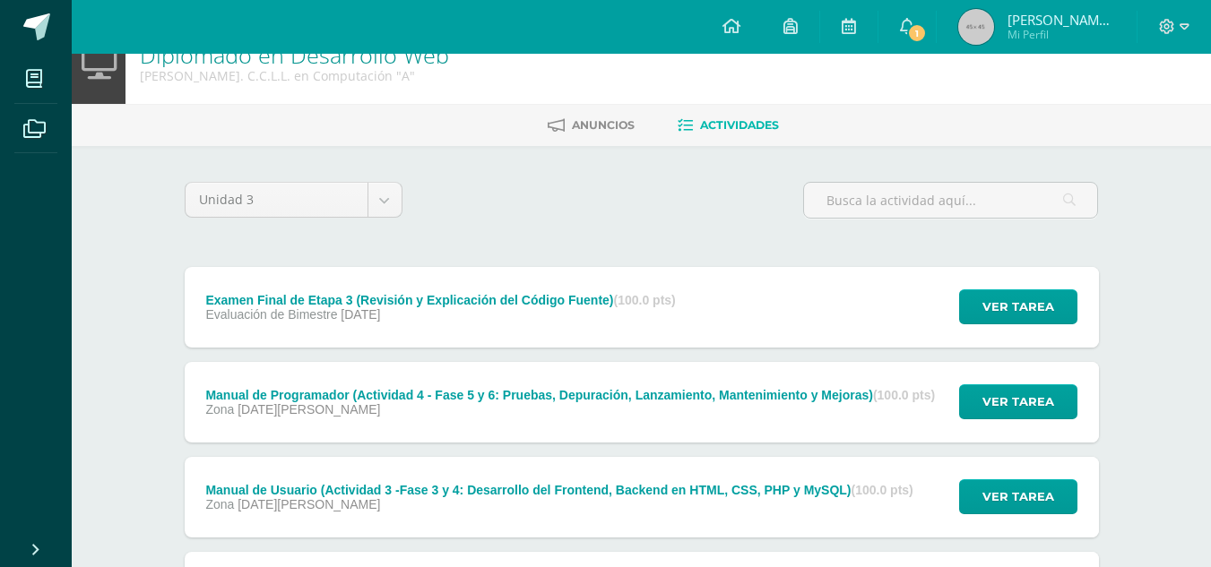 The image size is (1211, 567). Describe the element at coordinates (294, 55) in the screenshot. I see `a: Diplomado en Desarrollo Web` at that location.